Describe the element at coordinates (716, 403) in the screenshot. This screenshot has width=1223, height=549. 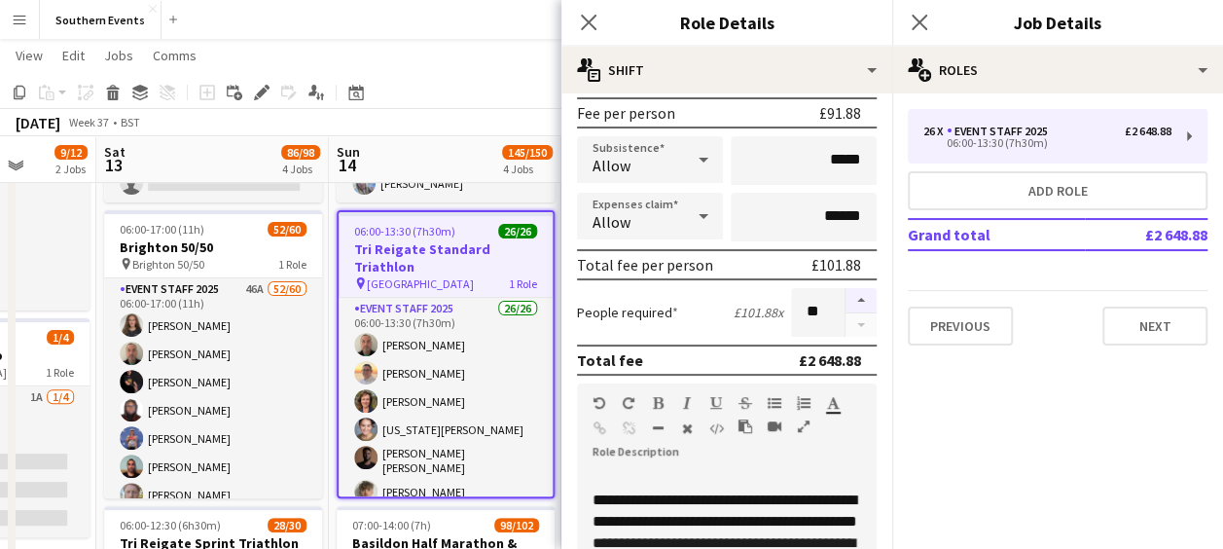
I see `button: Underline` at that location.